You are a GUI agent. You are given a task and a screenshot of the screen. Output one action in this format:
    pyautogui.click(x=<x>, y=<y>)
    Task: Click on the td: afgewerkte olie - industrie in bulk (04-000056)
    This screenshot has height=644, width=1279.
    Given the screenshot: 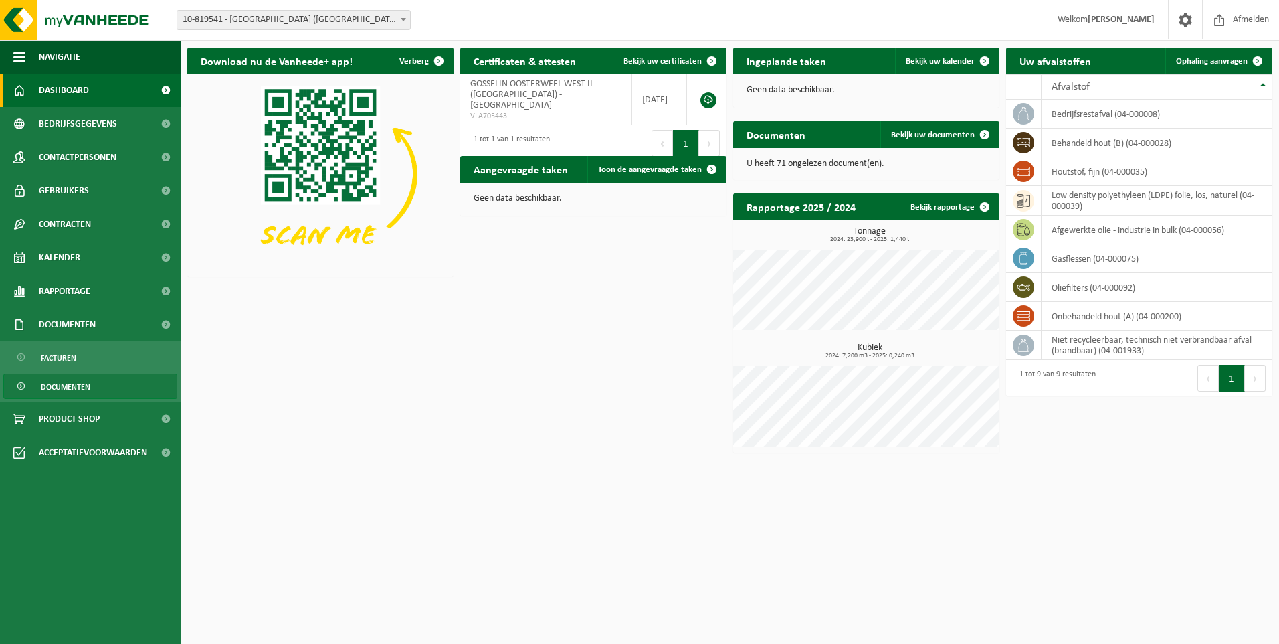 What is the action you would take?
    pyautogui.click(x=1157, y=229)
    